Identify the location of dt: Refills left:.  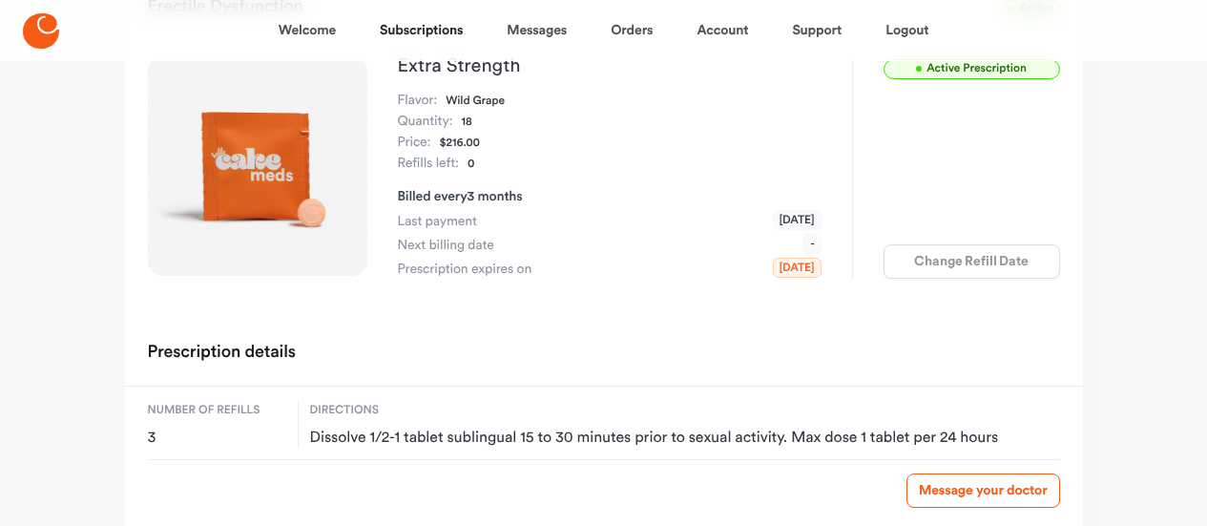
(428, 164).